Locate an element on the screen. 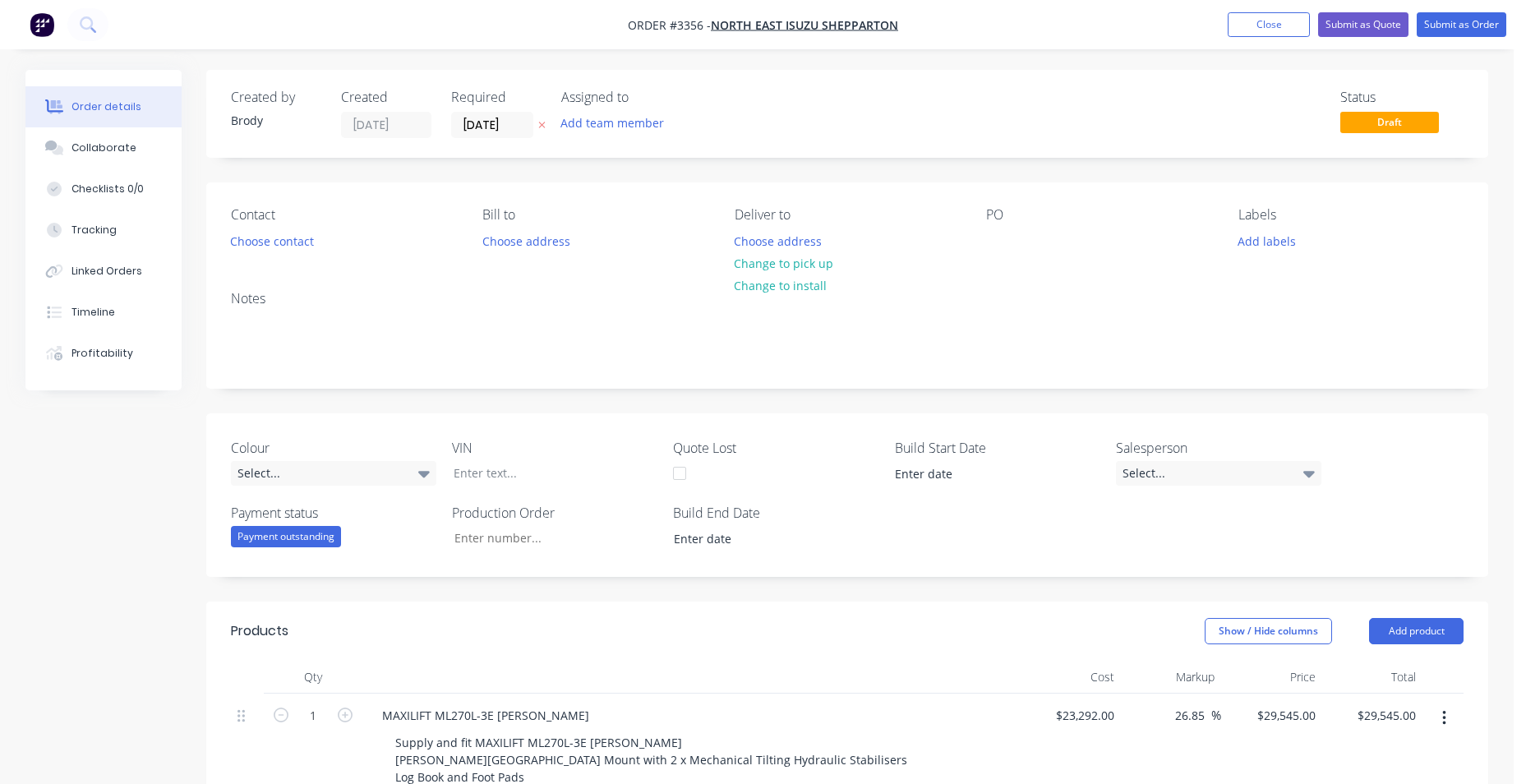 The image size is (1526, 784). input: Enter number... is located at coordinates (549, 538).